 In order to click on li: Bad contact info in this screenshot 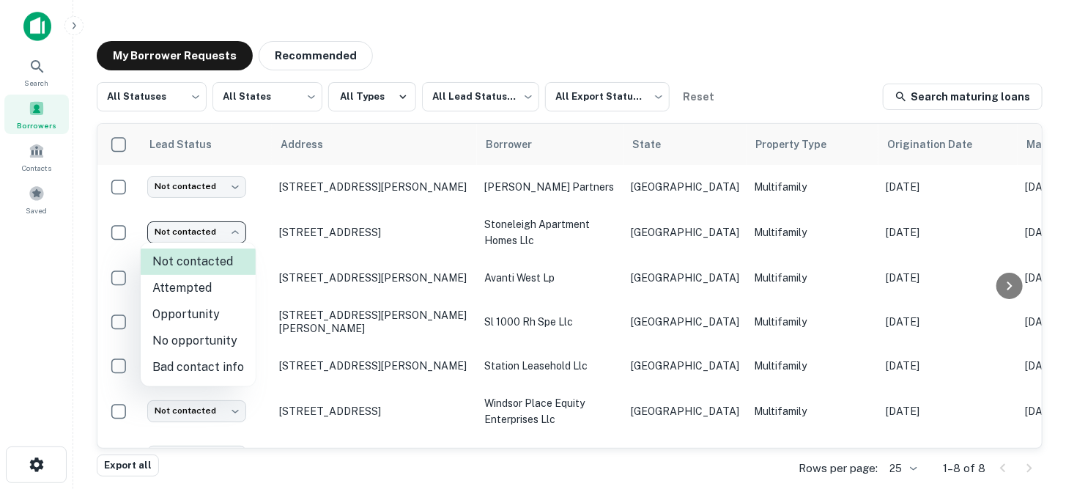, I will do `click(198, 367)`.